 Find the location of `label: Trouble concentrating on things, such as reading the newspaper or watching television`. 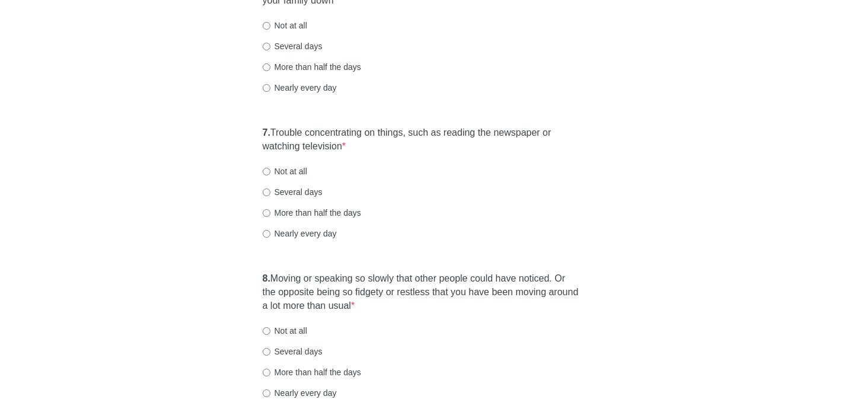

label: Trouble concentrating on things, such as reading the newspaper or watching television is located at coordinates (421, 140).